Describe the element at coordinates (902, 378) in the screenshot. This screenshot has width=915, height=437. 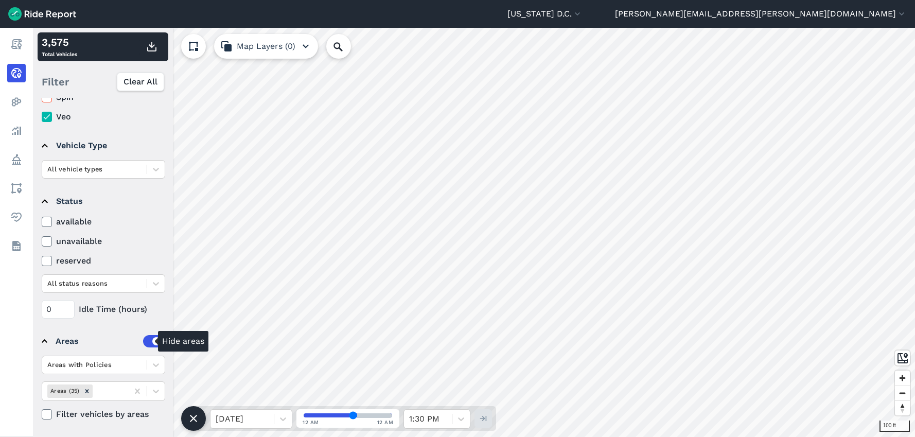
I see `button: Zoom in` at that location.